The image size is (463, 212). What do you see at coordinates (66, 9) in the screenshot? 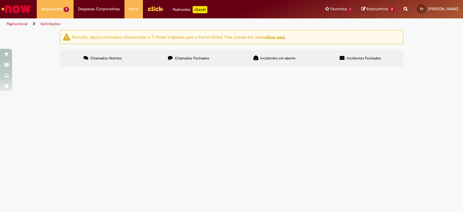
I see `span: 11` at bounding box center [66, 9].